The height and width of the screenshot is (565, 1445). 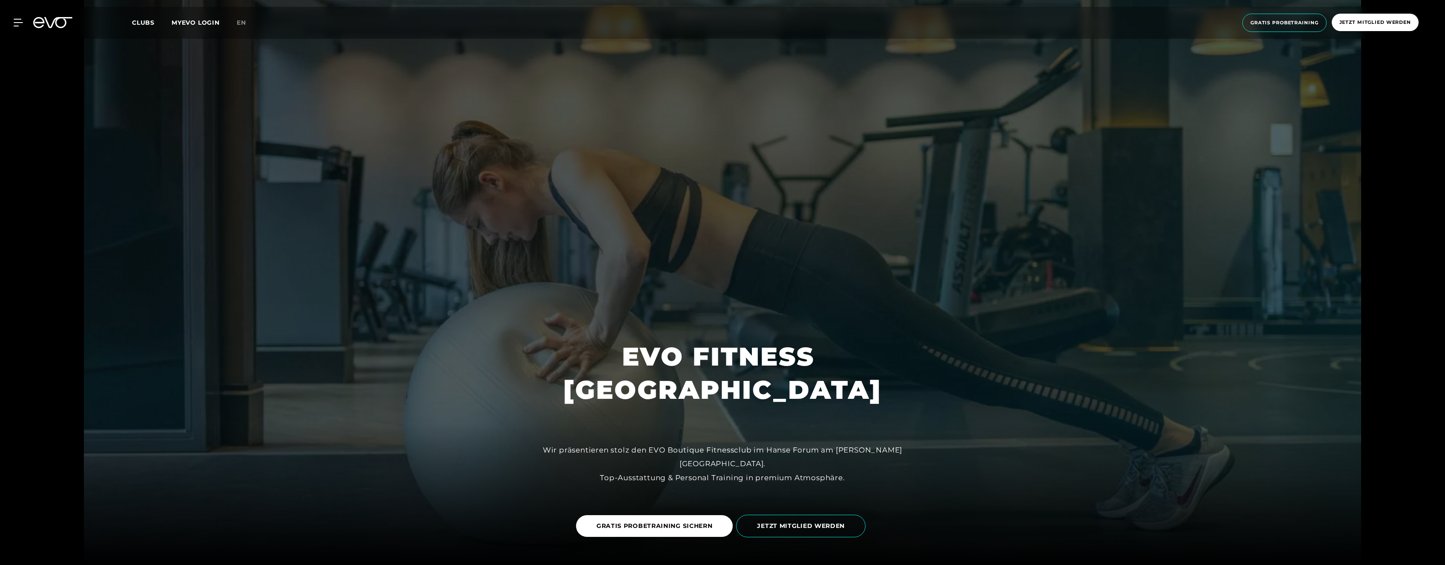 What do you see at coordinates (246, 23) in the screenshot?
I see `a: en` at bounding box center [246, 23].